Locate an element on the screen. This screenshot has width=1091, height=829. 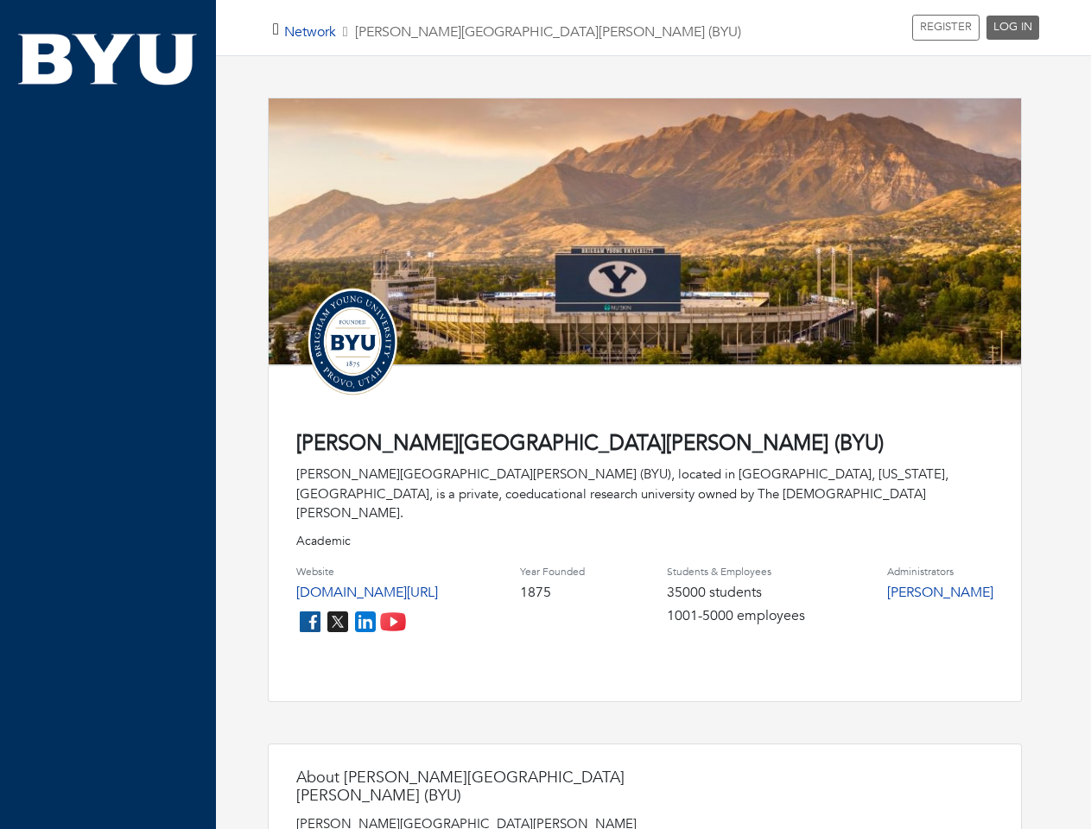
img: linkedin_icon-84db3ca265f4ac0988026744a78baded5d6ee8239146f80404fb69c9eee6e8e7.png is located at coordinates (365, 622).